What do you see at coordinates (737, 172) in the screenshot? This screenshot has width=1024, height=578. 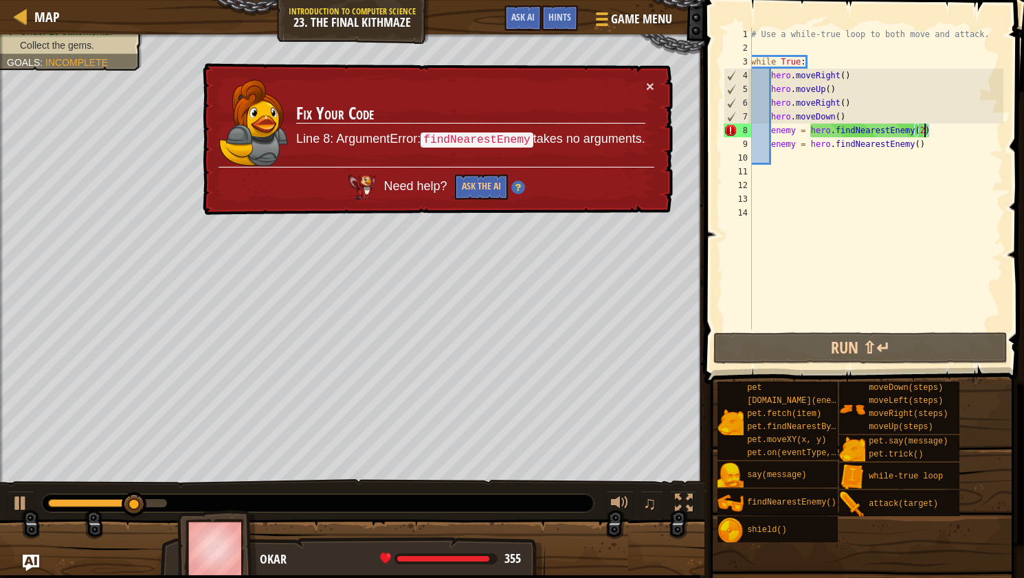 I see `div: 11` at bounding box center [737, 172].